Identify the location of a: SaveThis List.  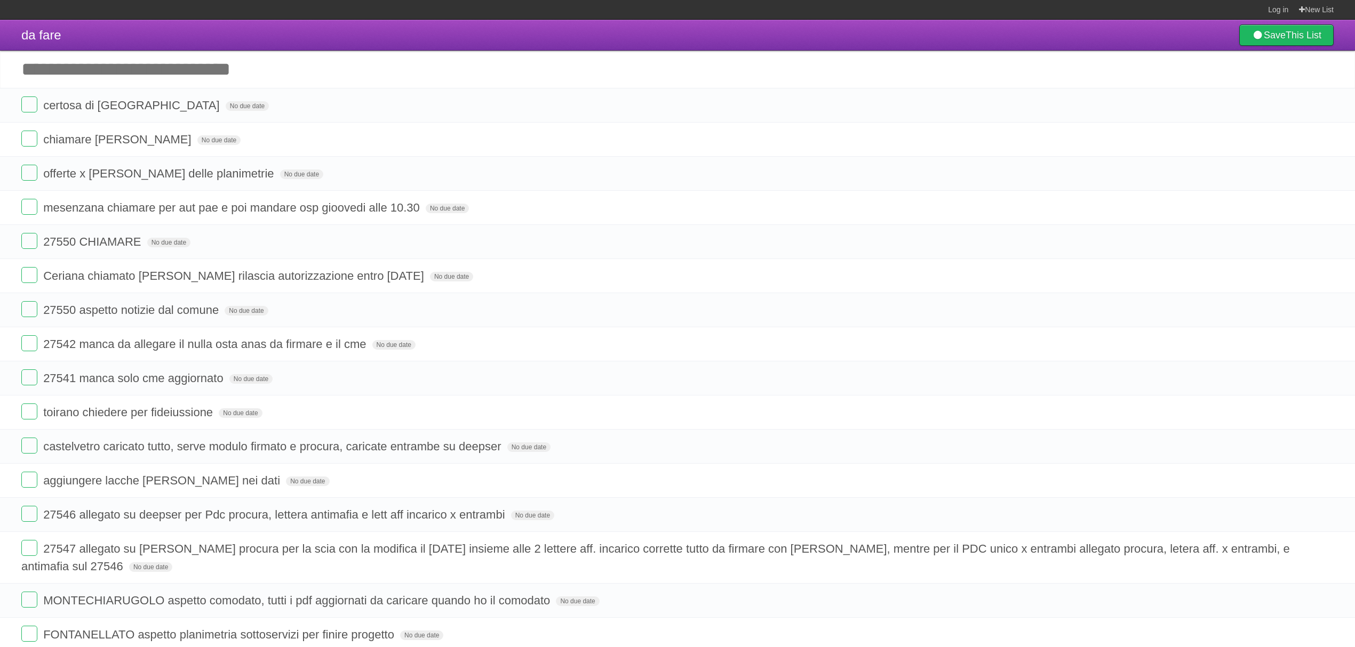
(1286, 35).